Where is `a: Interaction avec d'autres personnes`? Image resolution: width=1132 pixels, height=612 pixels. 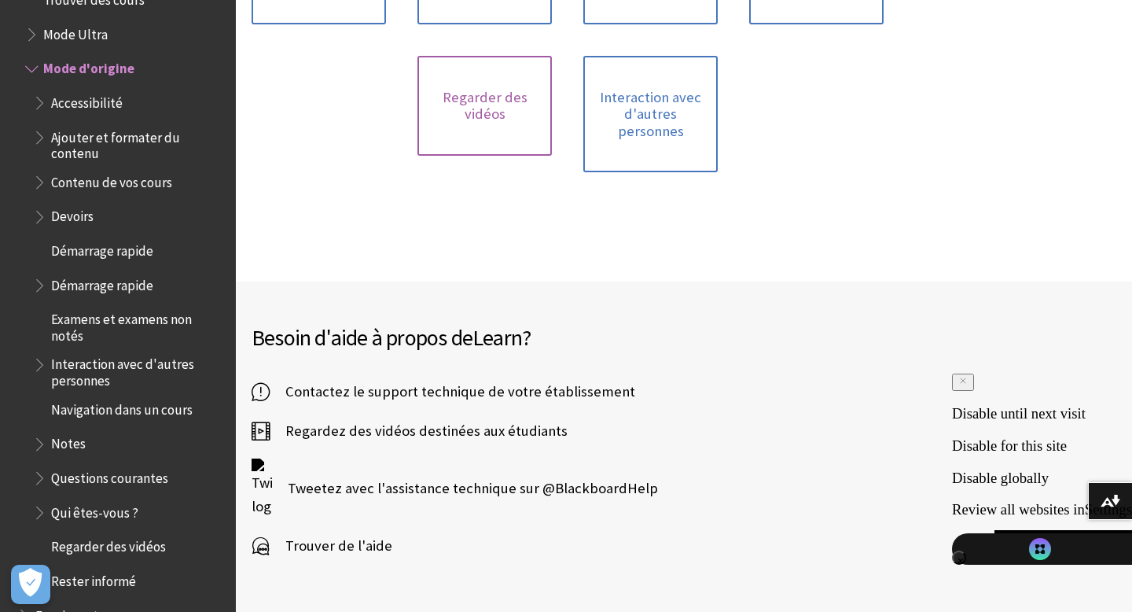 a: Interaction avec d'autres personnes is located at coordinates (650, 114).